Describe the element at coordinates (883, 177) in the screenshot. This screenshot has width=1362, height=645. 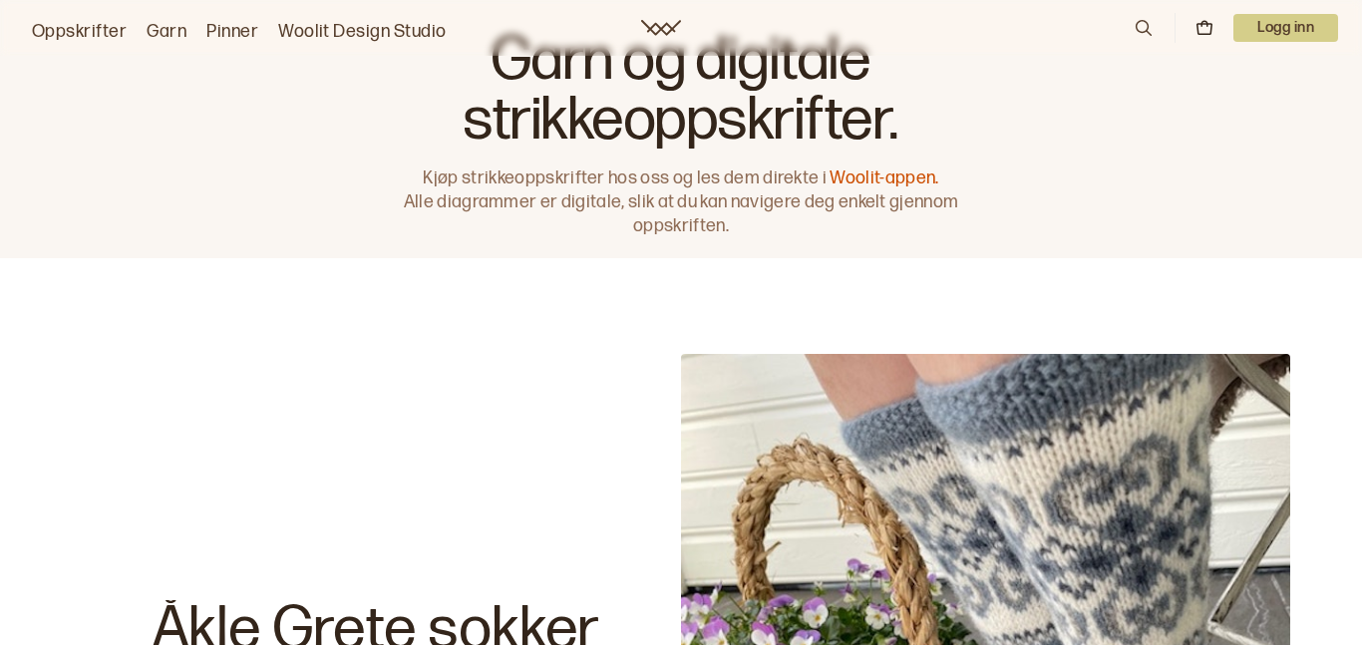
I see `a: Woolit-appen.` at that location.